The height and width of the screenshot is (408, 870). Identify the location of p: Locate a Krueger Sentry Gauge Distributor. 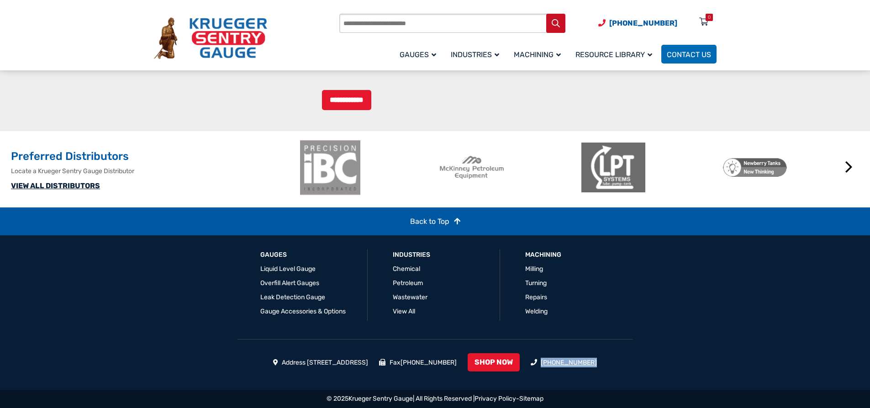
(152, 171).